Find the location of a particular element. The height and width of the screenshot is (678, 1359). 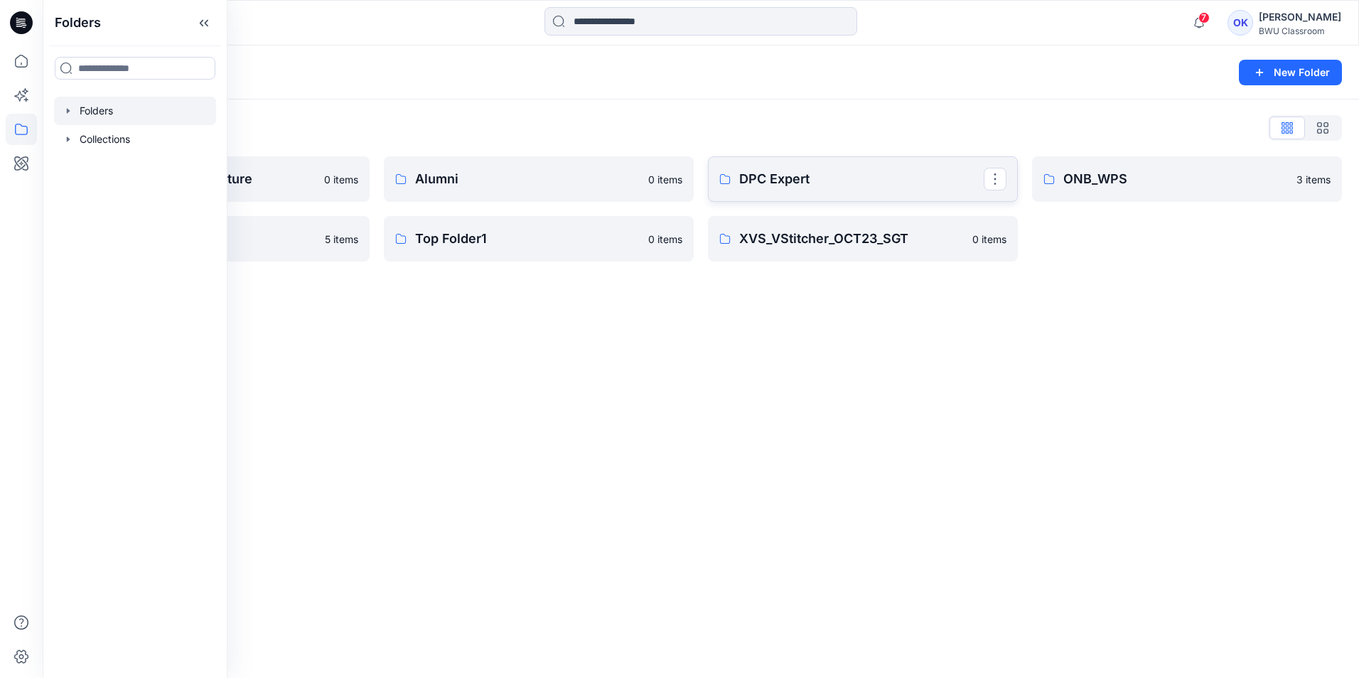

button: New Folder is located at coordinates (1290, 73).